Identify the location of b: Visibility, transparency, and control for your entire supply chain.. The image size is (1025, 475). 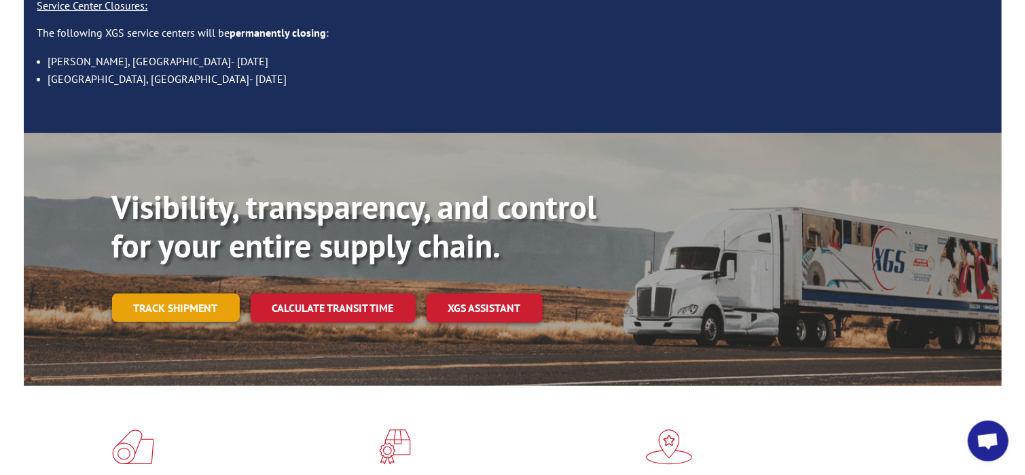
(355, 226).